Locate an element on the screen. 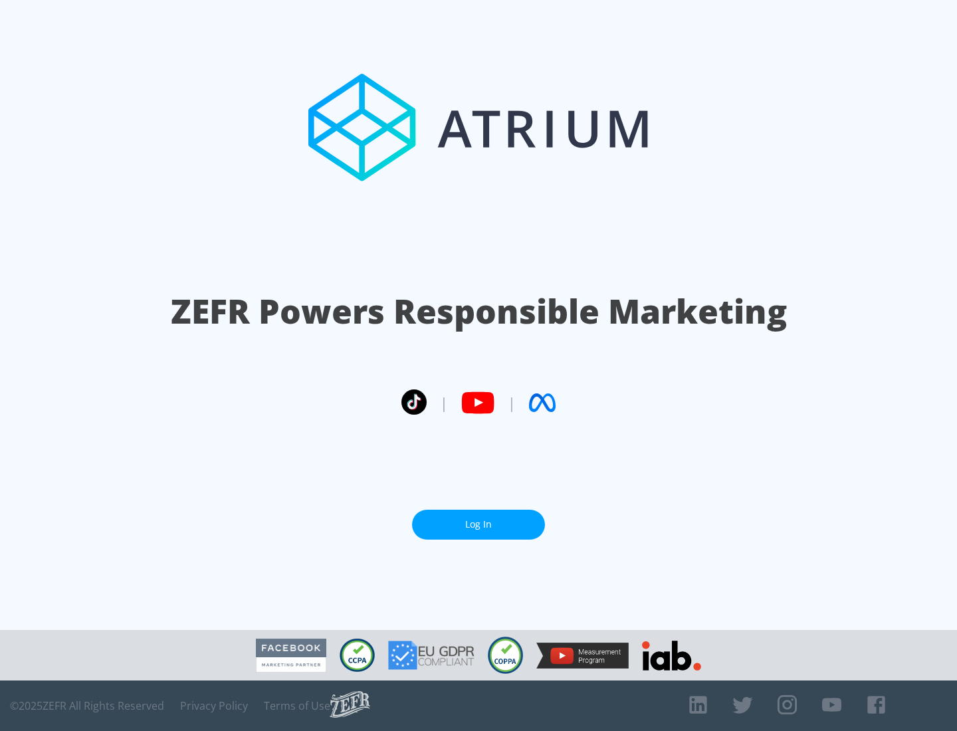  h1: ZEFR Powers Responsible Marketing is located at coordinates (478, 311).